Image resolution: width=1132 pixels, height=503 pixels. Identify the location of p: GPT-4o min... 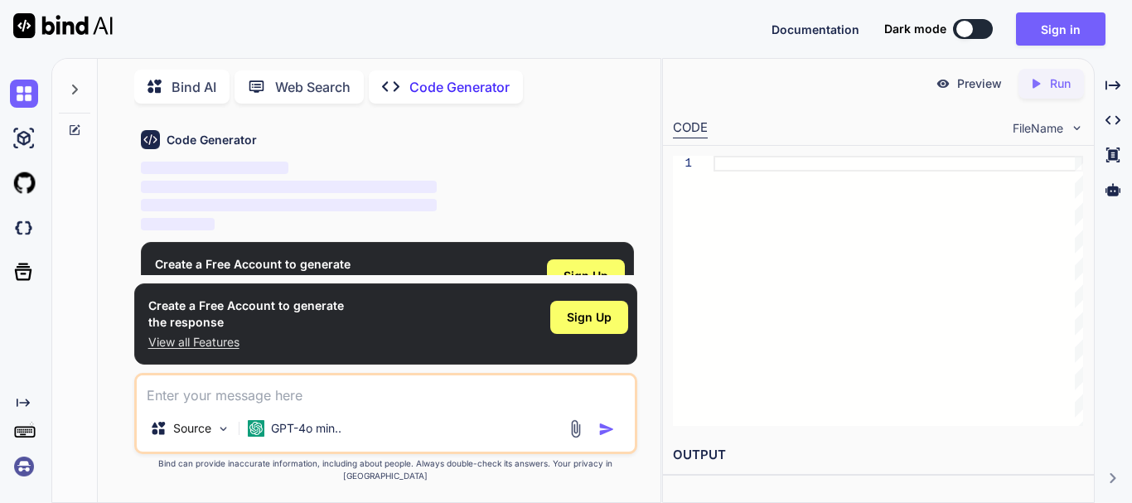
(306, 428).